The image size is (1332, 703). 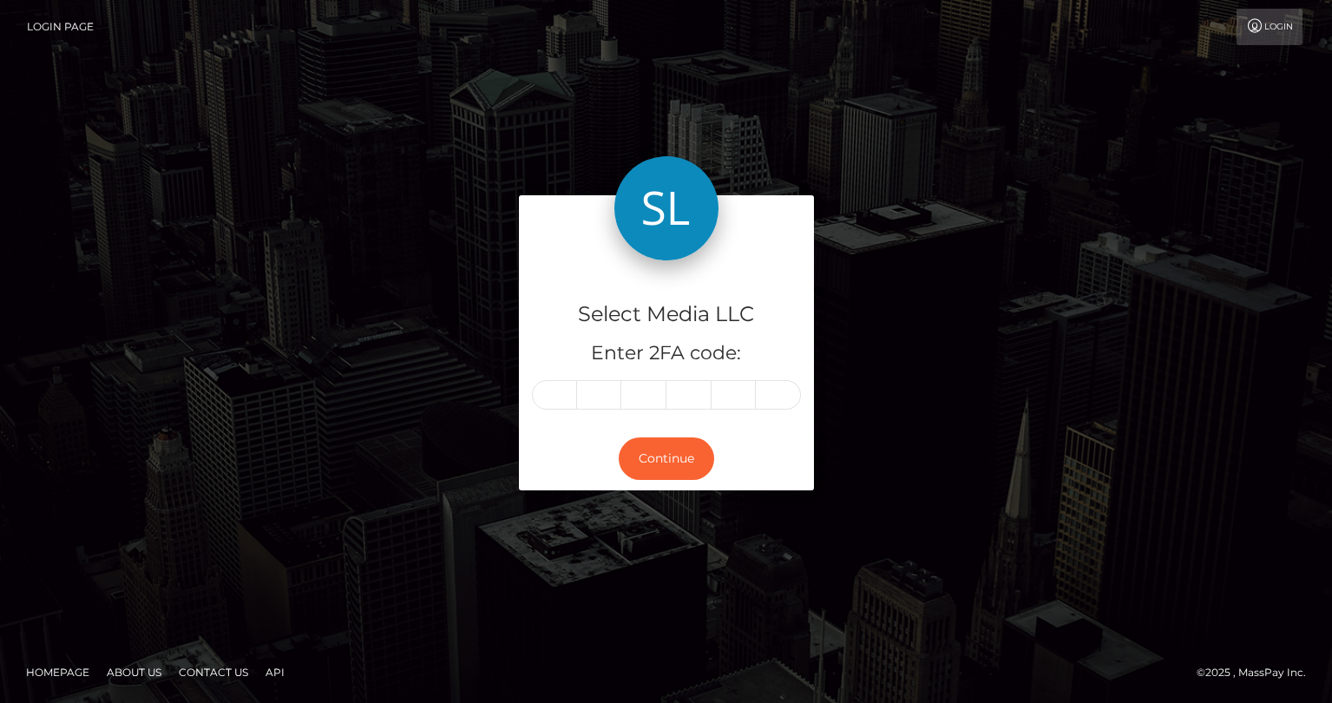 What do you see at coordinates (1270, 27) in the screenshot?
I see `a: Login` at bounding box center [1270, 27].